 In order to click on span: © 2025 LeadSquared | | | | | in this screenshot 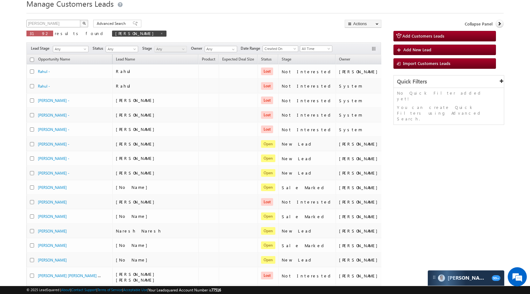, I will do `click(123, 290)`.